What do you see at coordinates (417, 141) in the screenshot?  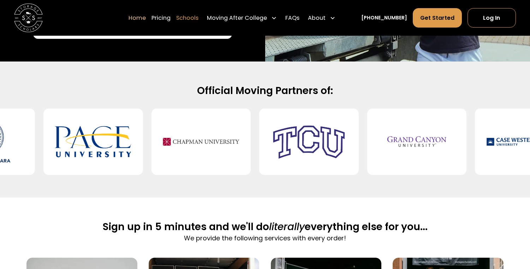 I see `img: Grand Canyon University (GCU)` at bounding box center [417, 141].